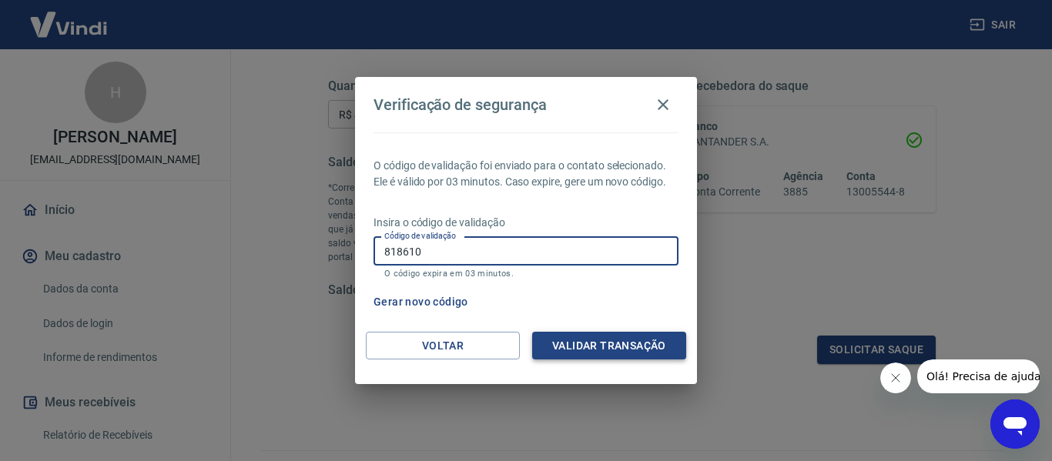 Image resolution: width=1052 pixels, height=461 pixels. I want to click on label: Código de validação, so click(420, 236).